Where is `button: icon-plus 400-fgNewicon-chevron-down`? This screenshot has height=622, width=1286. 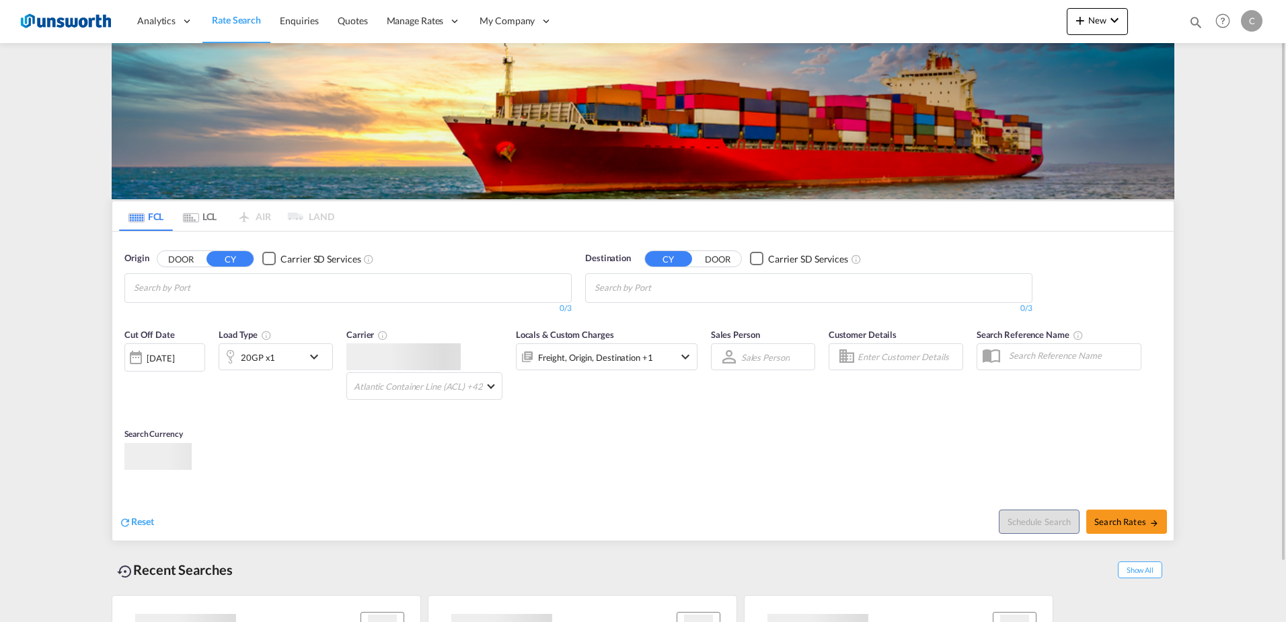 button: icon-plus 400-fgNewicon-chevron-down is located at coordinates (1097, 22).